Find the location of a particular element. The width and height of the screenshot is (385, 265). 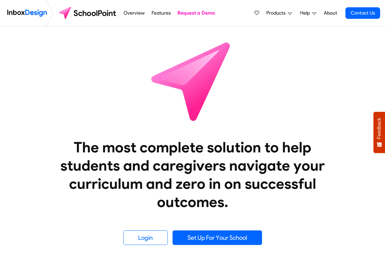

a: Set Up For Your School is located at coordinates (217, 238).